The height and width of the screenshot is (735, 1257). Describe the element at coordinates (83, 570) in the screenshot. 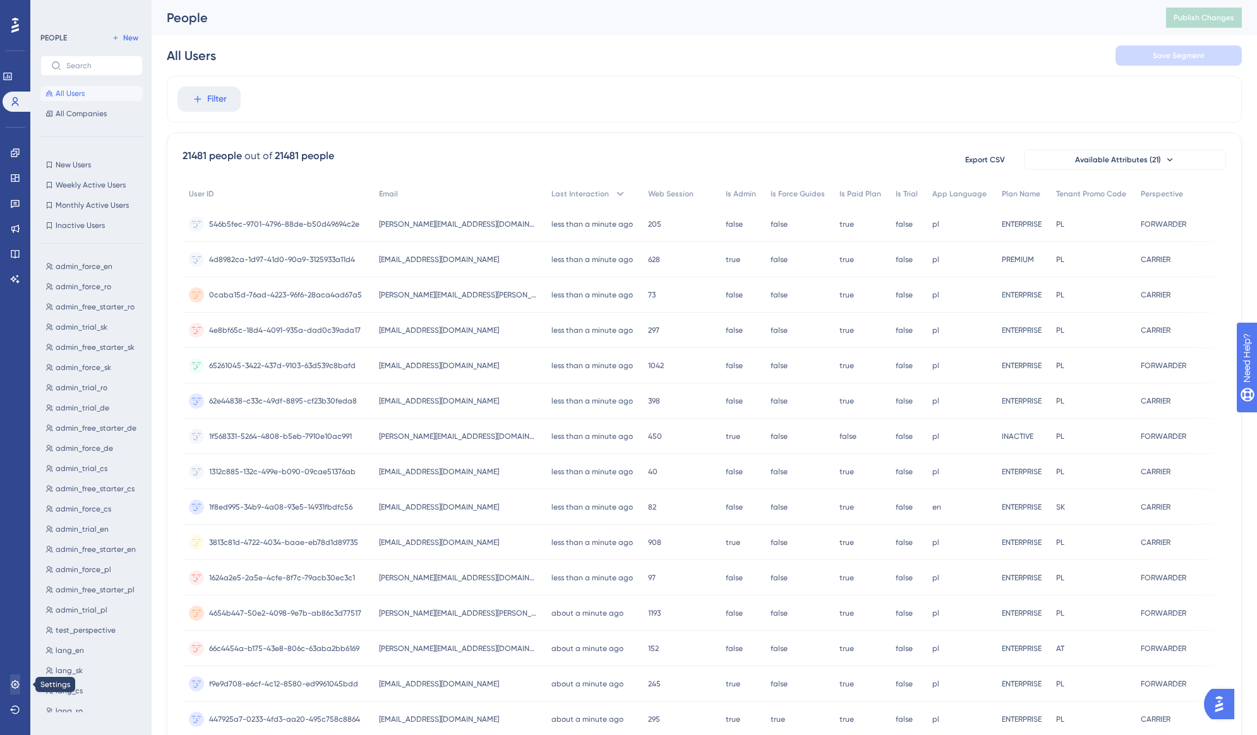

I see `span: admin_force_pl` at that location.